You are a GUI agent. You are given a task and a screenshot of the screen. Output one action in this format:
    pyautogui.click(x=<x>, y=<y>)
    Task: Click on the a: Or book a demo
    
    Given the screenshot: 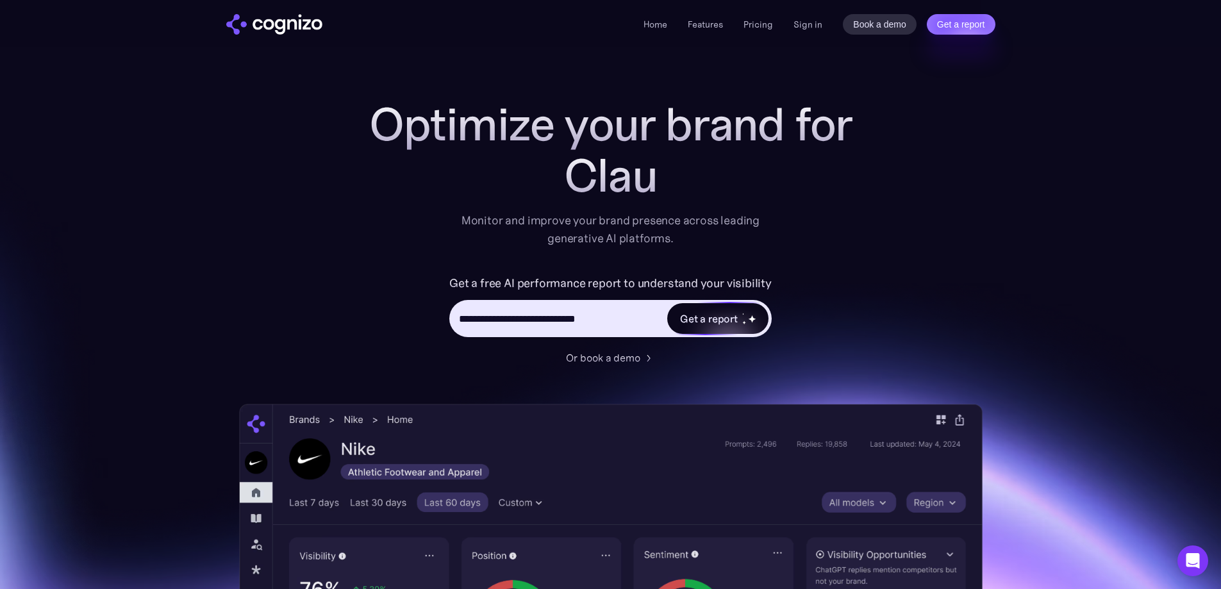 What is the action you would take?
    pyautogui.click(x=611, y=358)
    